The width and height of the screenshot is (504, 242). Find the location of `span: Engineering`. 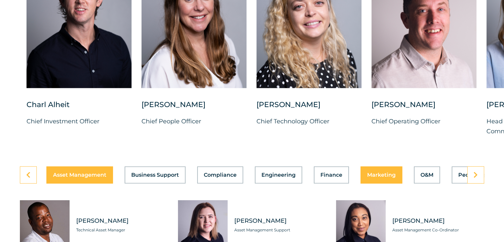

span: Engineering is located at coordinates (278, 175).